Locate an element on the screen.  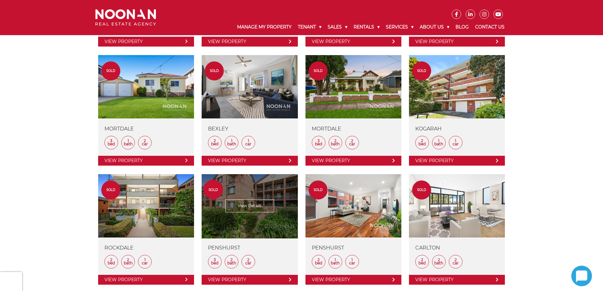
a: Blog is located at coordinates (462, 27).